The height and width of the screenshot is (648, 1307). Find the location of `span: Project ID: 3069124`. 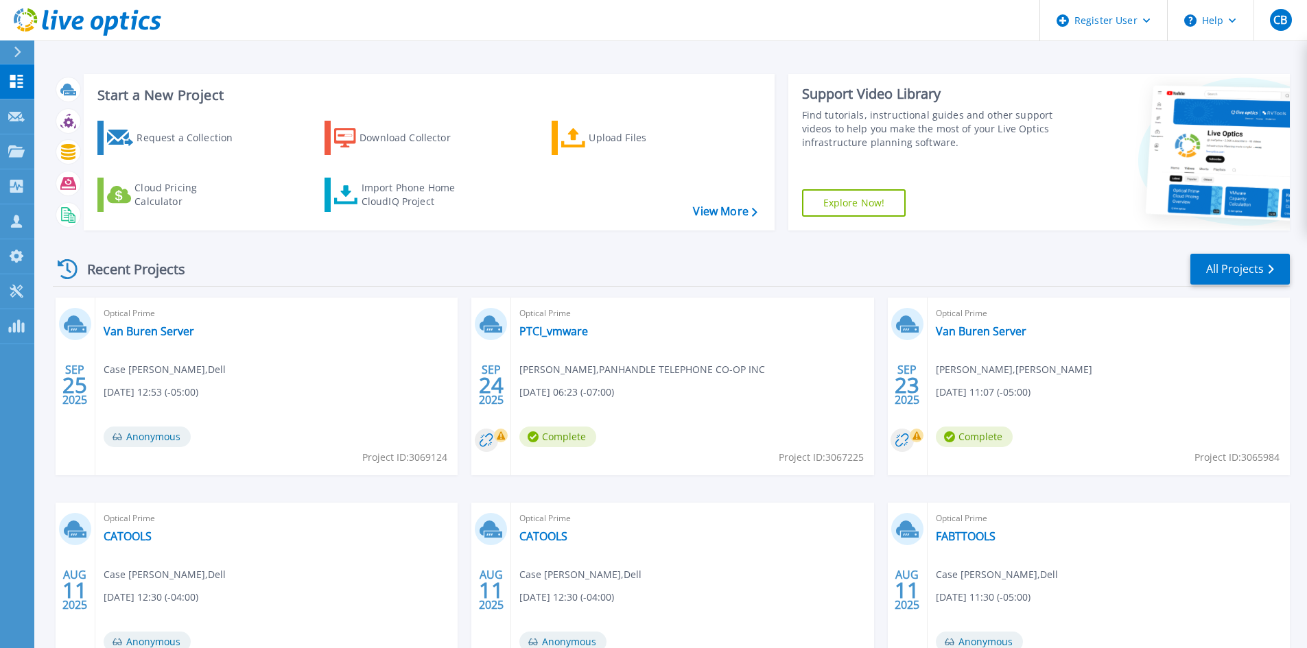

span: Project ID: 3069124 is located at coordinates (405, 458).